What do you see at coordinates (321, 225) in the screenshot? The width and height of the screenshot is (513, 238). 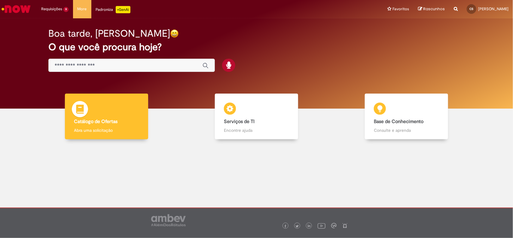 I see `img: logo_footer_youtube.png` at bounding box center [321, 225].